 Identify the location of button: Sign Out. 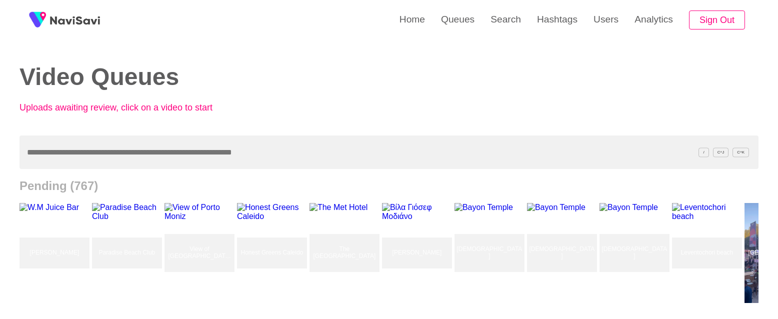
(717, 20).